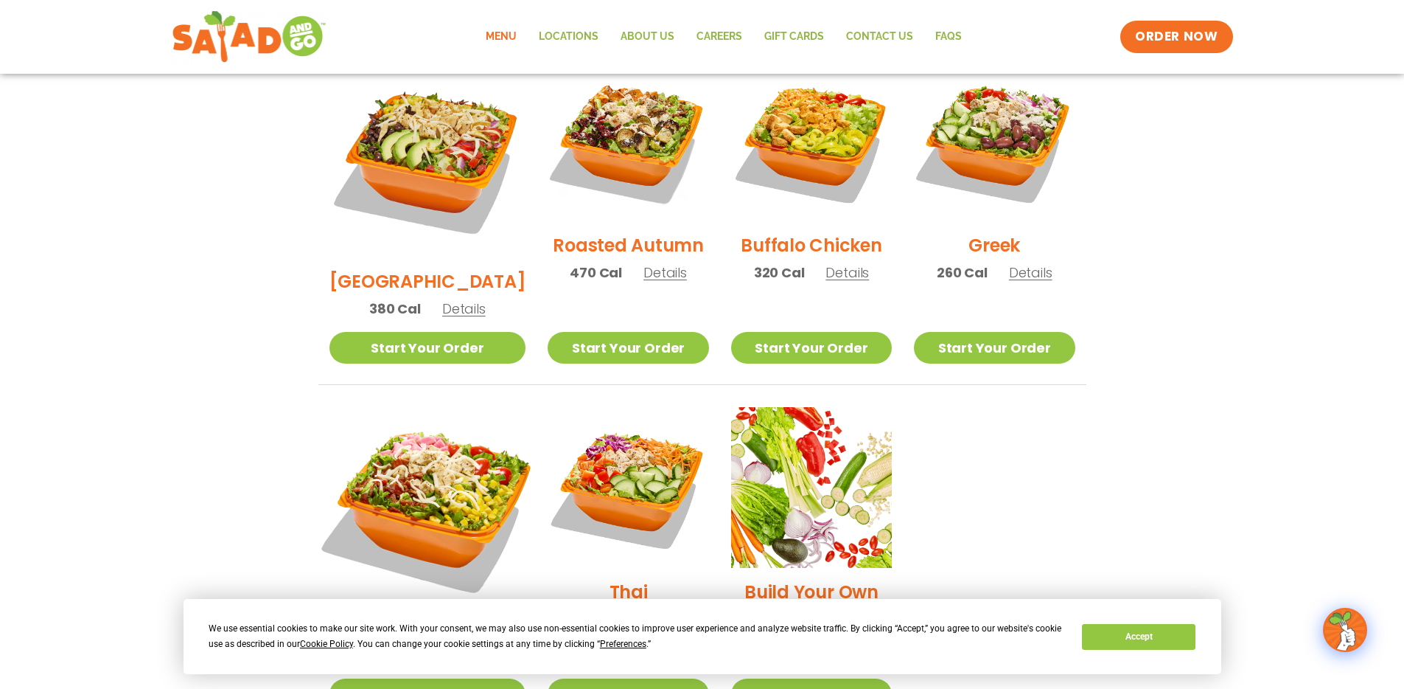 Image resolution: width=1404 pixels, height=689 pixels. Describe the element at coordinates (1177, 37) in the screenshot. I see `a: ORDER NOW` at that location.